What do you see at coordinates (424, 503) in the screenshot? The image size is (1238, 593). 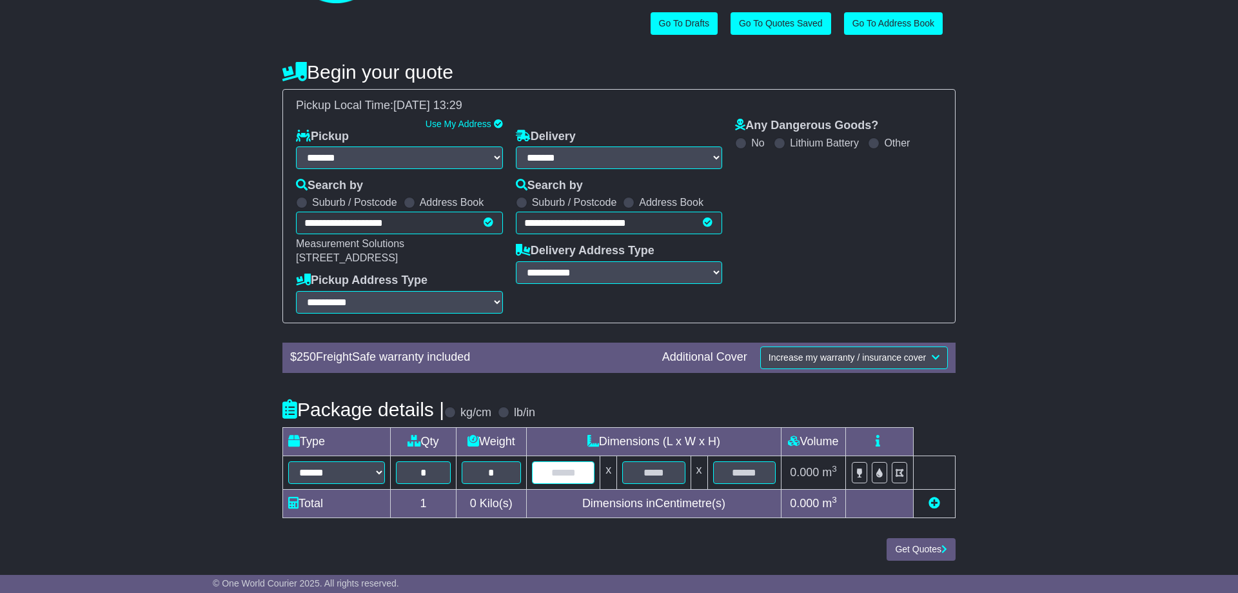 I see `td: 1` at bounding box center [424, 503].